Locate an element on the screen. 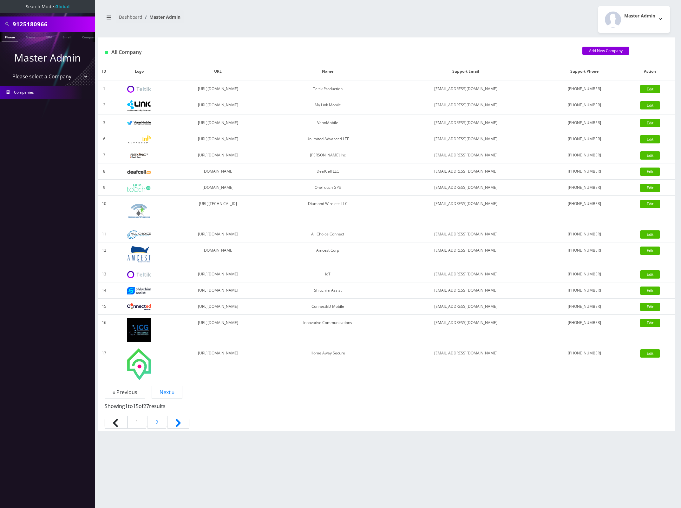  img: My Link Mobile is located at coordinates (139, 106).